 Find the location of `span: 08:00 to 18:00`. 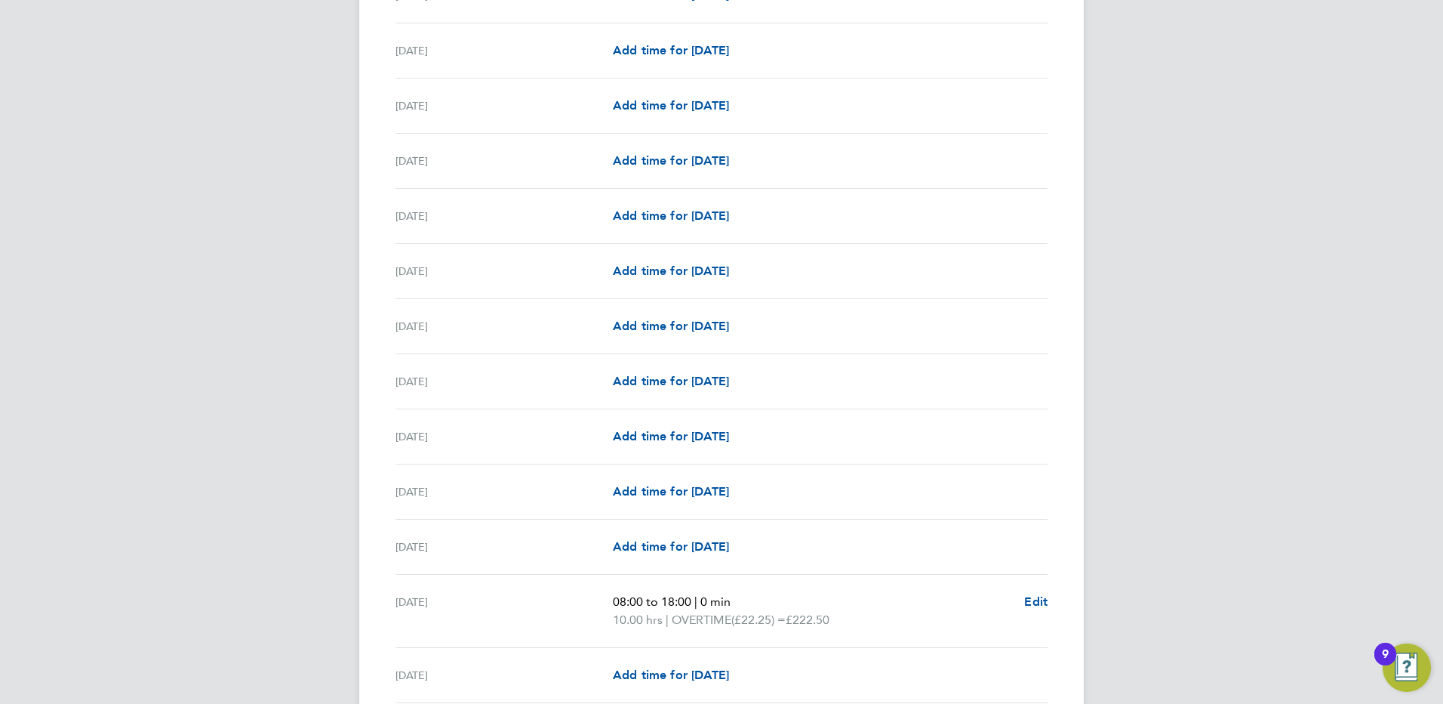

span: 08:00 to 18:00 is located at coordinates (652, 601).